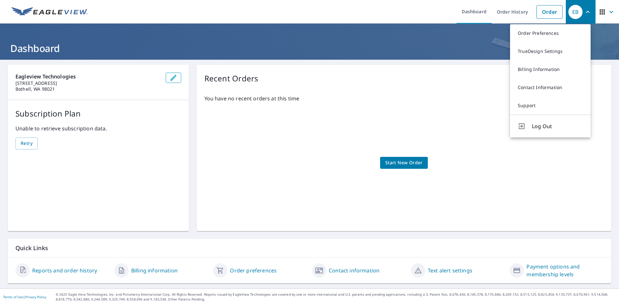 This screenshot has height=305, width=619. Describe the element at coordinates (253, 270) in the screenshot. I see `a: Order preferences` at that location.